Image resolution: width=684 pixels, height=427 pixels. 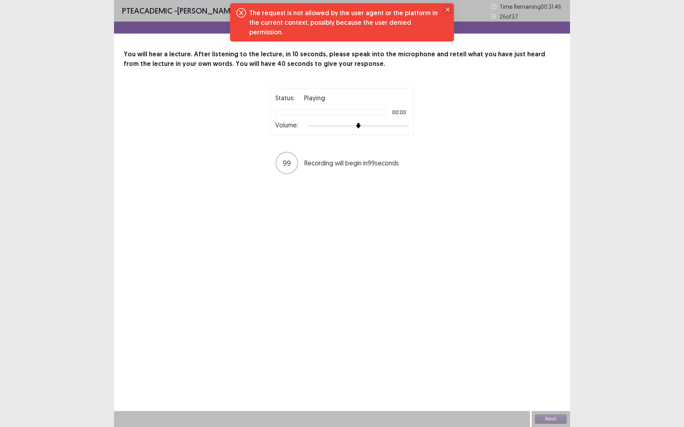 What do you see at coordinates (356, 163) in the screenshot?
I see `p: Recording will begin in 99 seconds` at bounding box center [356, 163].